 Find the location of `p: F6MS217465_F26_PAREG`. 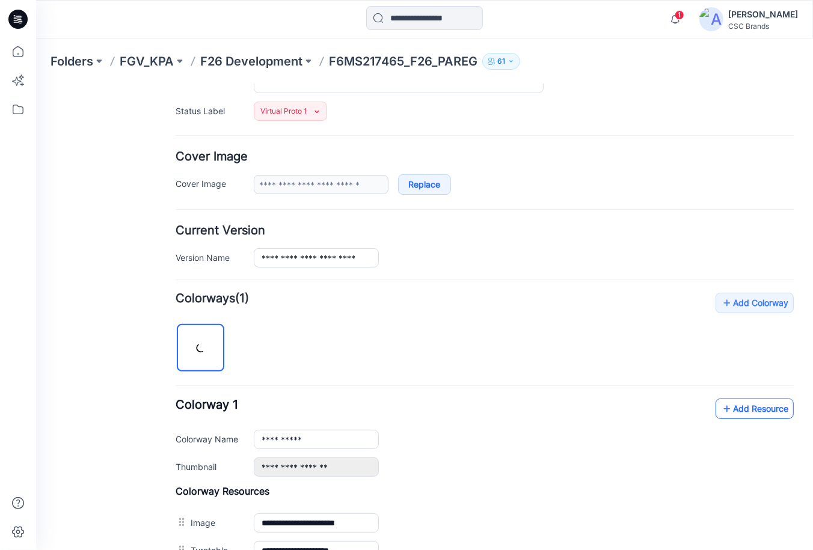

p: F6MS217465_F26_PAREG is located at coordinates (403, 61).